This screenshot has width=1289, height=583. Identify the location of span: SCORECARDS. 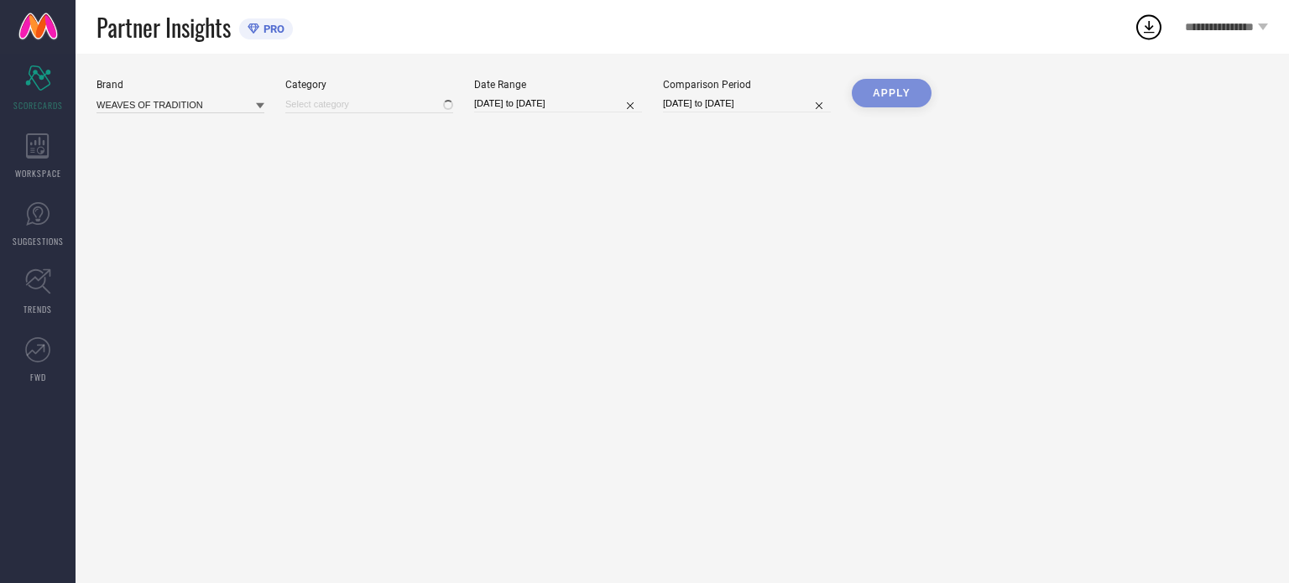
(38, 105).